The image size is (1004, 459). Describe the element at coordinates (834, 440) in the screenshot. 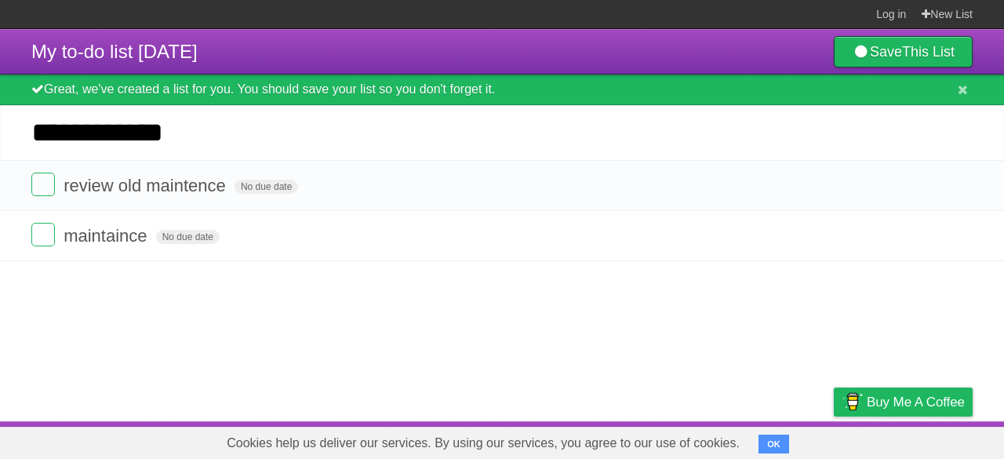

I see `a: Privacy` at that location.